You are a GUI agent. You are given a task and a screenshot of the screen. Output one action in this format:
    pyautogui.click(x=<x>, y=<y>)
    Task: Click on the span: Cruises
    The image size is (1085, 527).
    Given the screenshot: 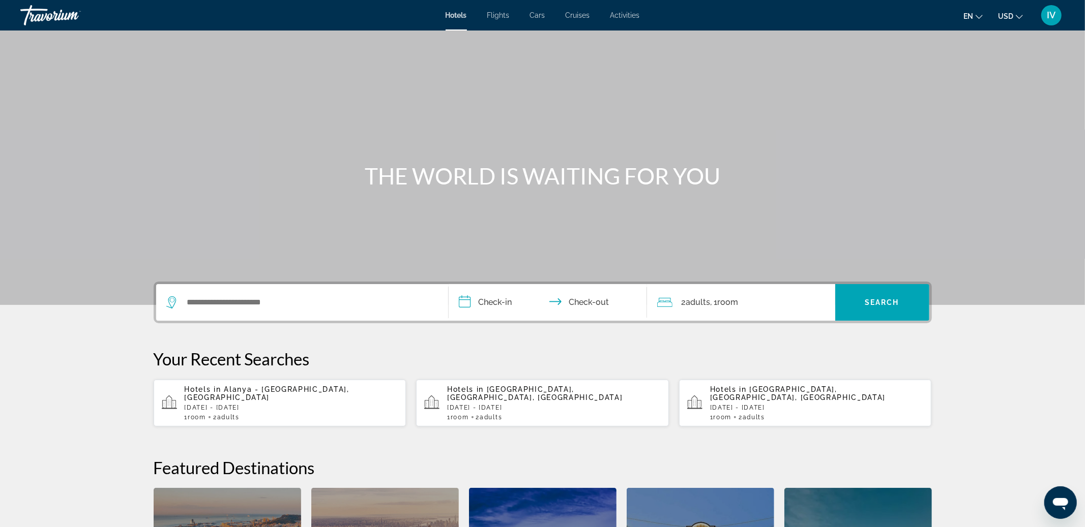 What is the action you would take?
    pyautogui.click(x=578, y=15)
    